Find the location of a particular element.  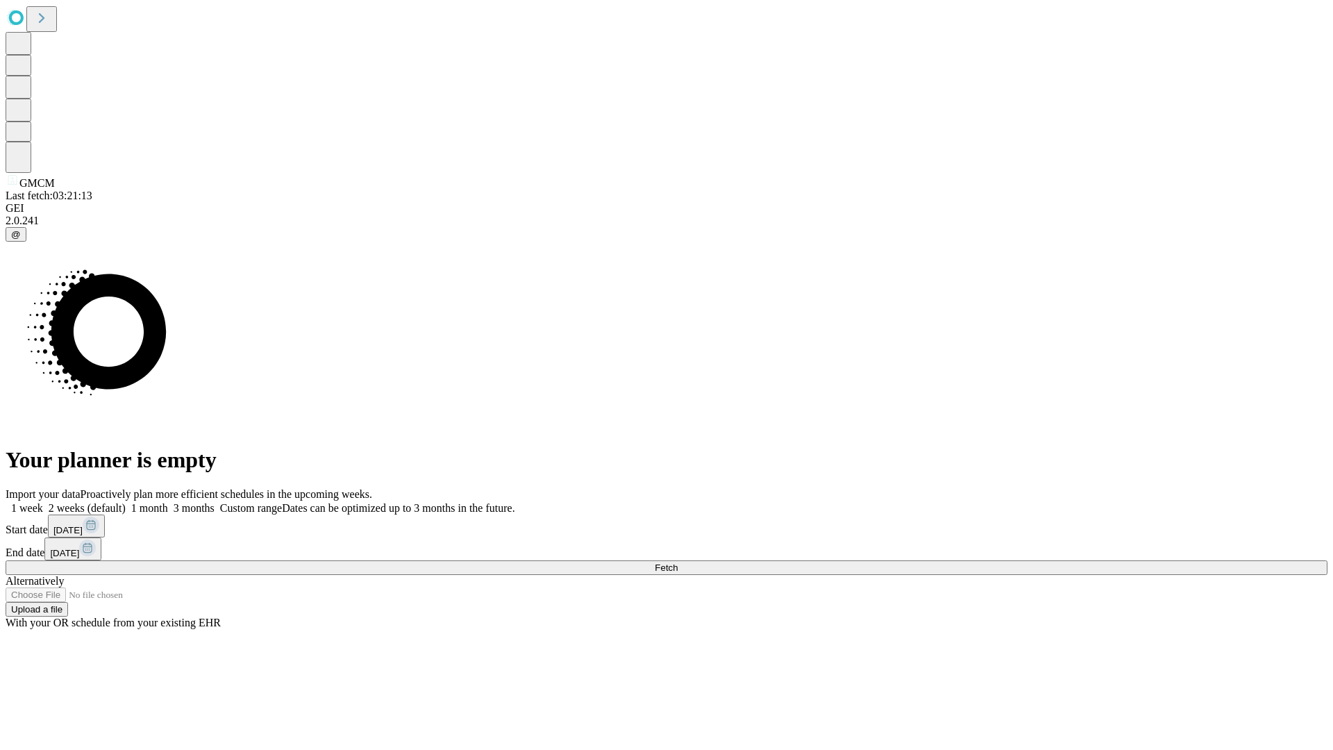

span: With your OR schedule from your existing EHR is located at coordinates (113, 622).